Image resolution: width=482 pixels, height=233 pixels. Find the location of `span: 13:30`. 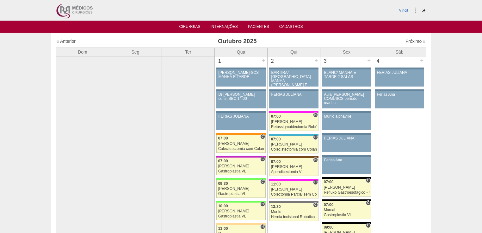

span: 13:30 is located at coordinates (276, 206).